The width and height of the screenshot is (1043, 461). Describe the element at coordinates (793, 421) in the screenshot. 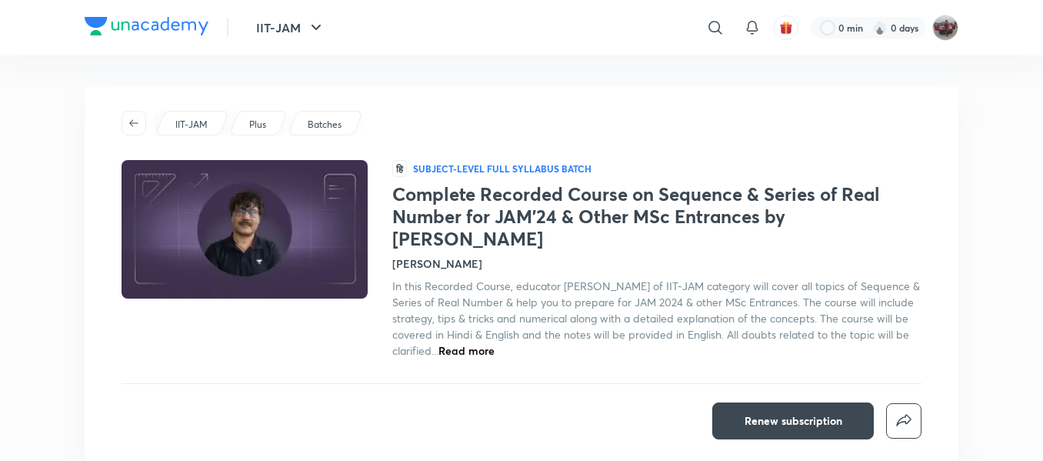

I see `span: Renew subscription` at that location.